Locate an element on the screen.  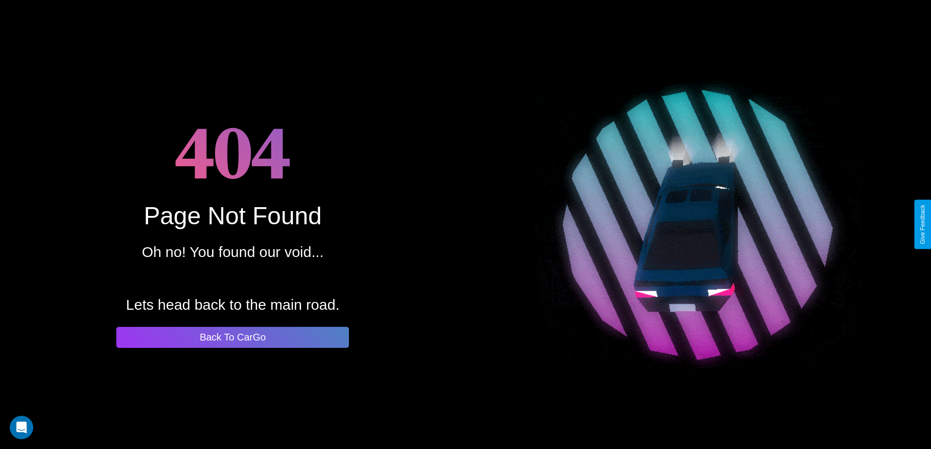
p: Oh no! You found our void... Lets head back to the main road. is located at coordinates (233, 279).